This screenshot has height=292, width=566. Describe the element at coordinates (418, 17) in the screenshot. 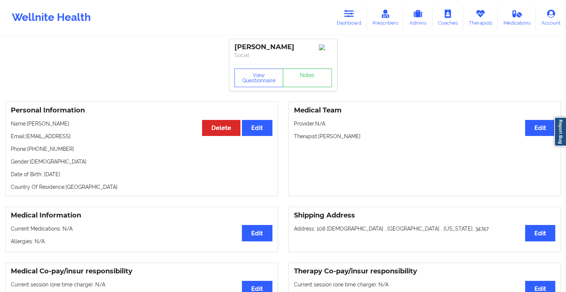

I see `a: Admins` at that location.